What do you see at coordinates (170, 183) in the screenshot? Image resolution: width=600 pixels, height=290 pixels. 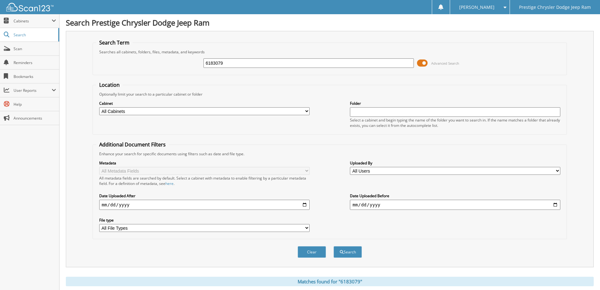 I see `a: here` at bounding box center [170, 183].